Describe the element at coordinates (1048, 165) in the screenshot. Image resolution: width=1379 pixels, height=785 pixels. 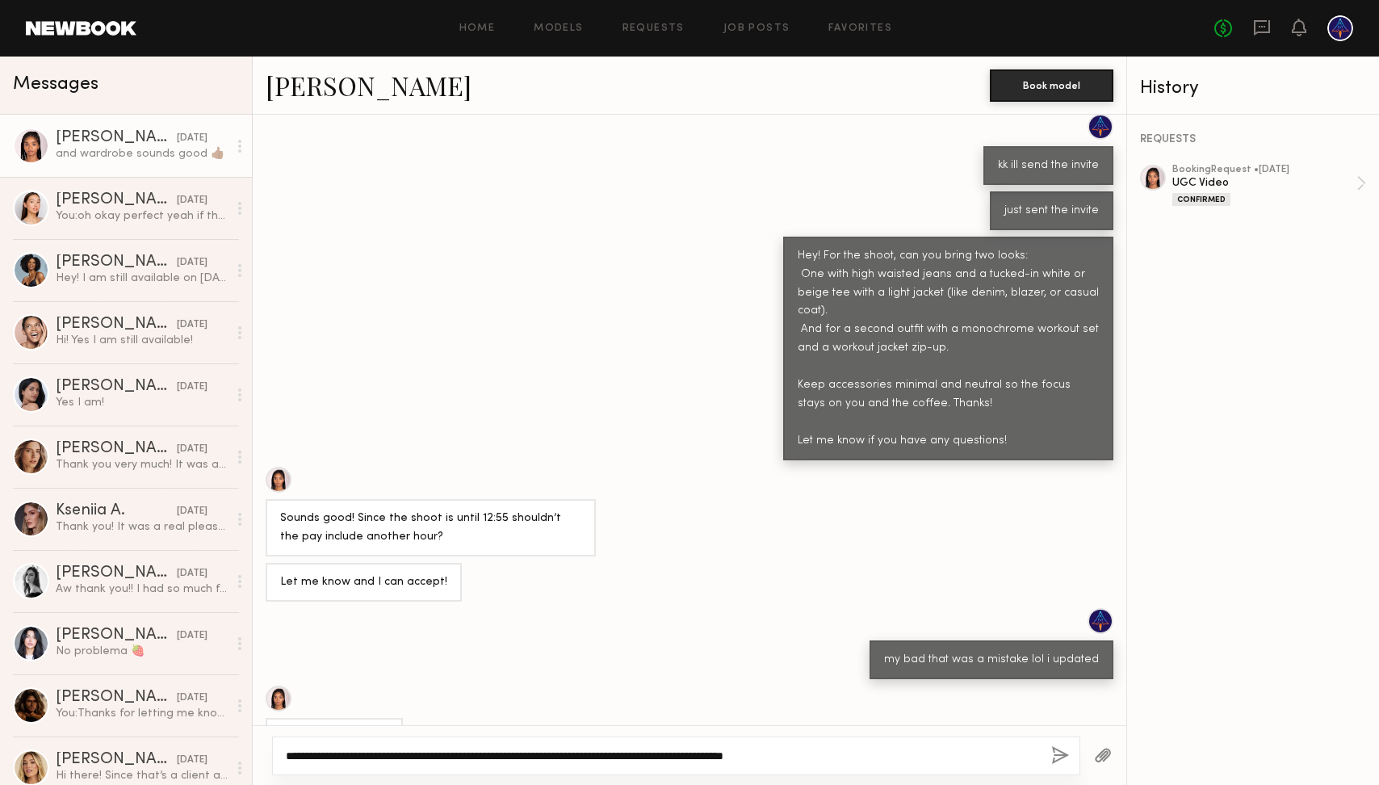
I see `div: kk ill send the invite` at that location.